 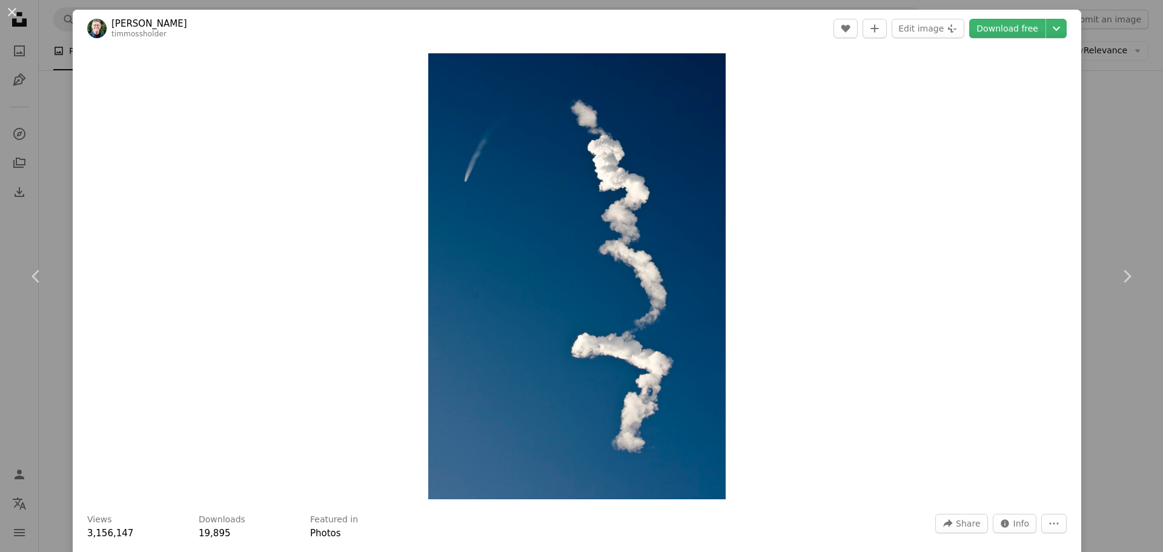 What do you see at coordinates (928, 28) in the screenshot?
I see `button: Edit image` at bounding box center [928, 28].